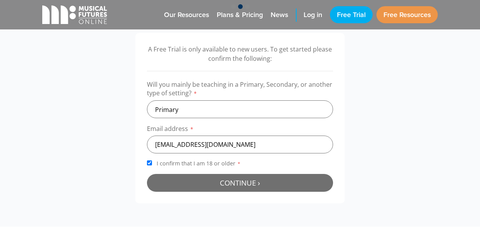 This screenshot has width=480, height=246. I want to click on button: Continue ›, so click(240, 183).